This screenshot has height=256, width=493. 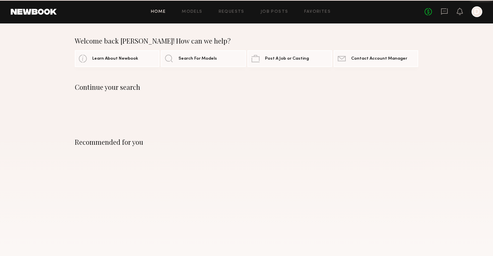 What do you see at coordinates (246, 87) in the screenshot?
I see `div: Continue your search` at bounding box center [246, 87].